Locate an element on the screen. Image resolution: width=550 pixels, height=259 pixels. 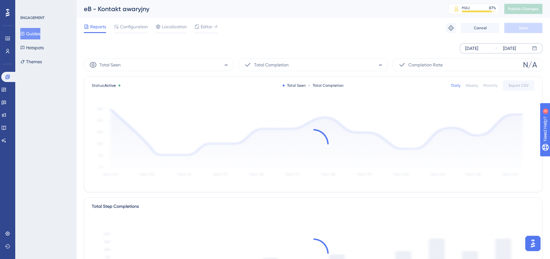
div: 3 is located at coordinates (45, 6).